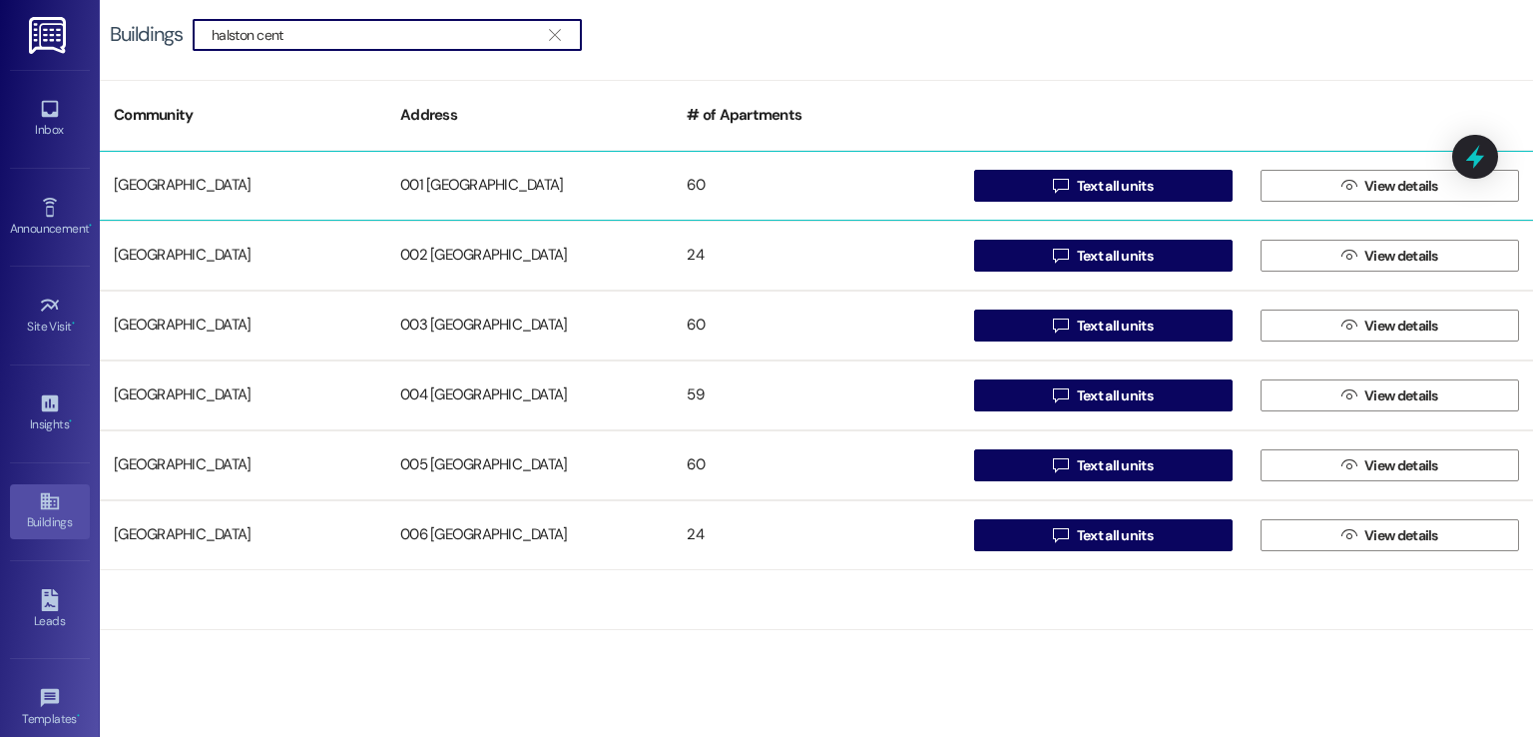 This screenshot has height=737, width=1533. What do you see at coordinates (50, 708) in the screenshot?
I see `a: Templates •` at bounding box center [50, 708].